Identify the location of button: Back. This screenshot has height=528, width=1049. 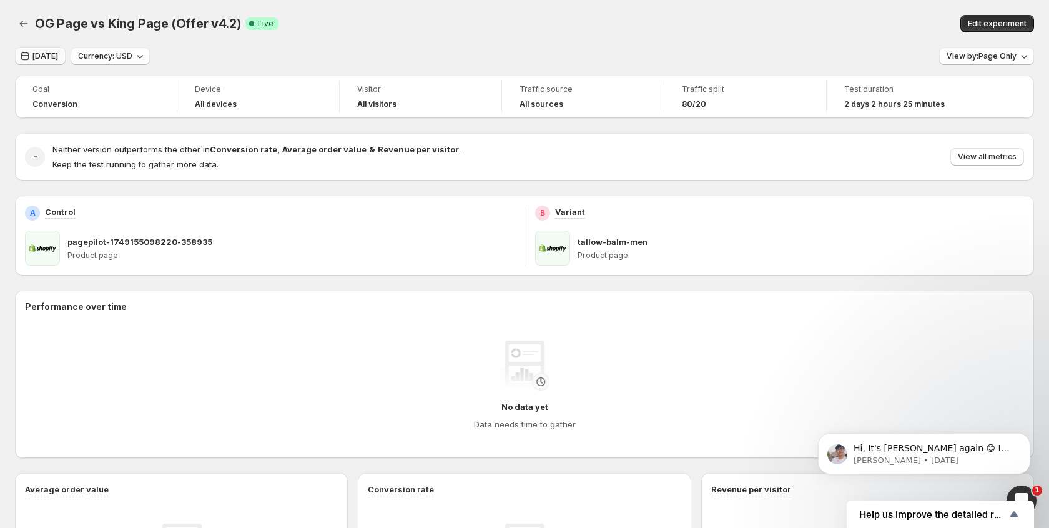
(24, 24).